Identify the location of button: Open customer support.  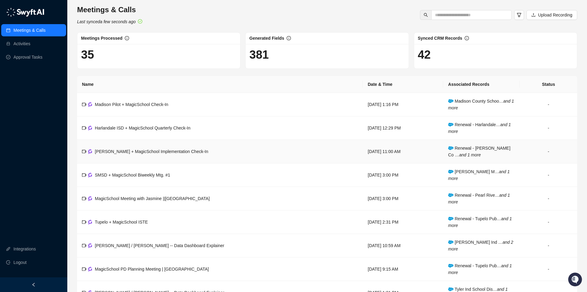
(8, 8).